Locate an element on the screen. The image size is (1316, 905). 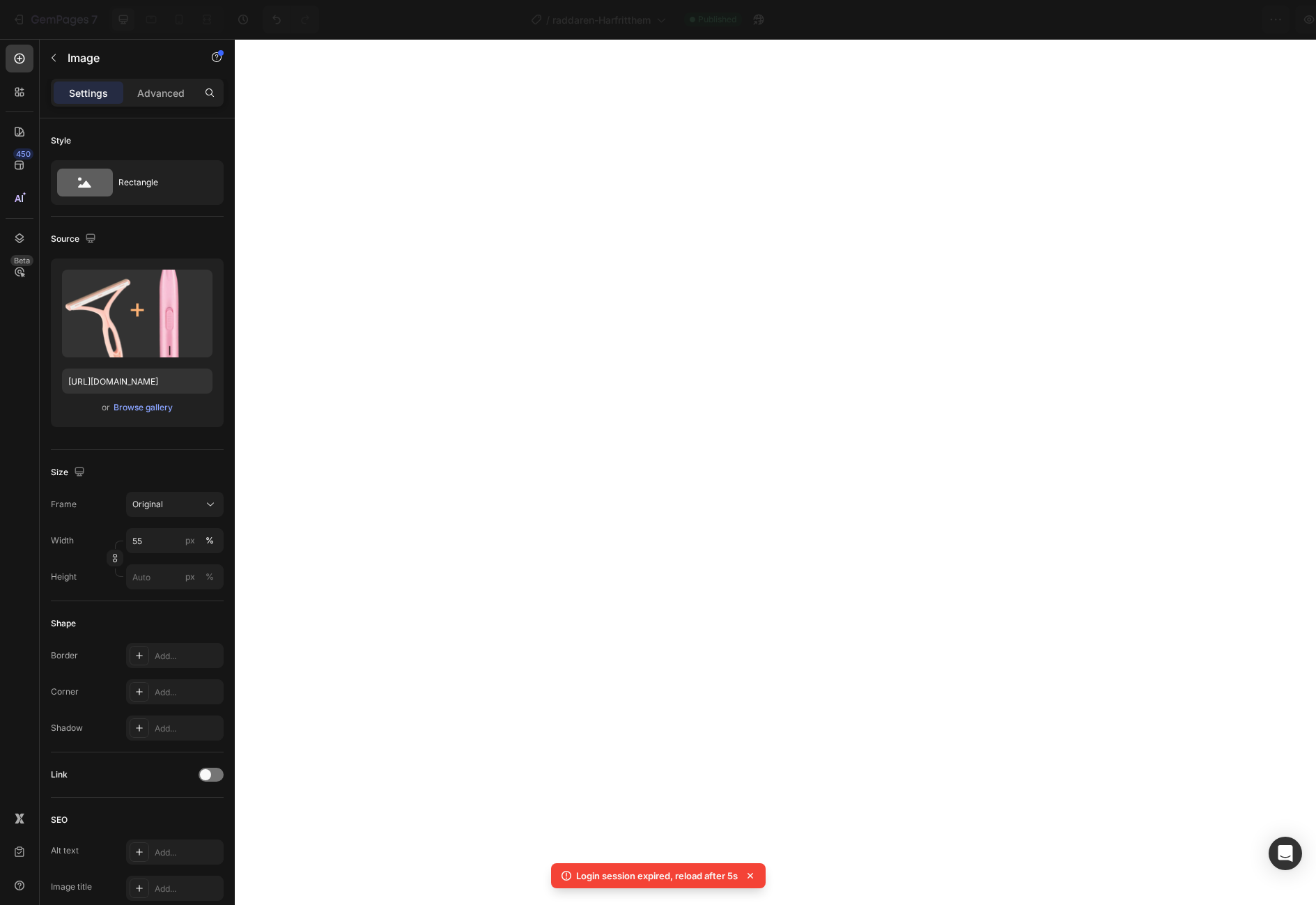
div: Link is located at coordinates (59, 775).